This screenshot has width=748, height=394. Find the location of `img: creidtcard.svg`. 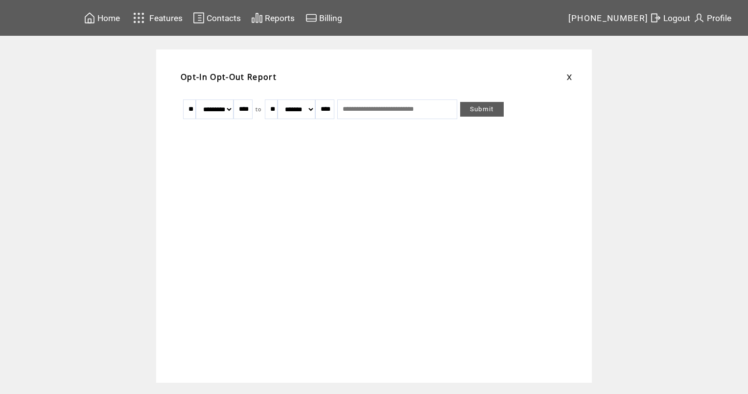

img: creidtcard.svg is located at coordinates (311, 18).